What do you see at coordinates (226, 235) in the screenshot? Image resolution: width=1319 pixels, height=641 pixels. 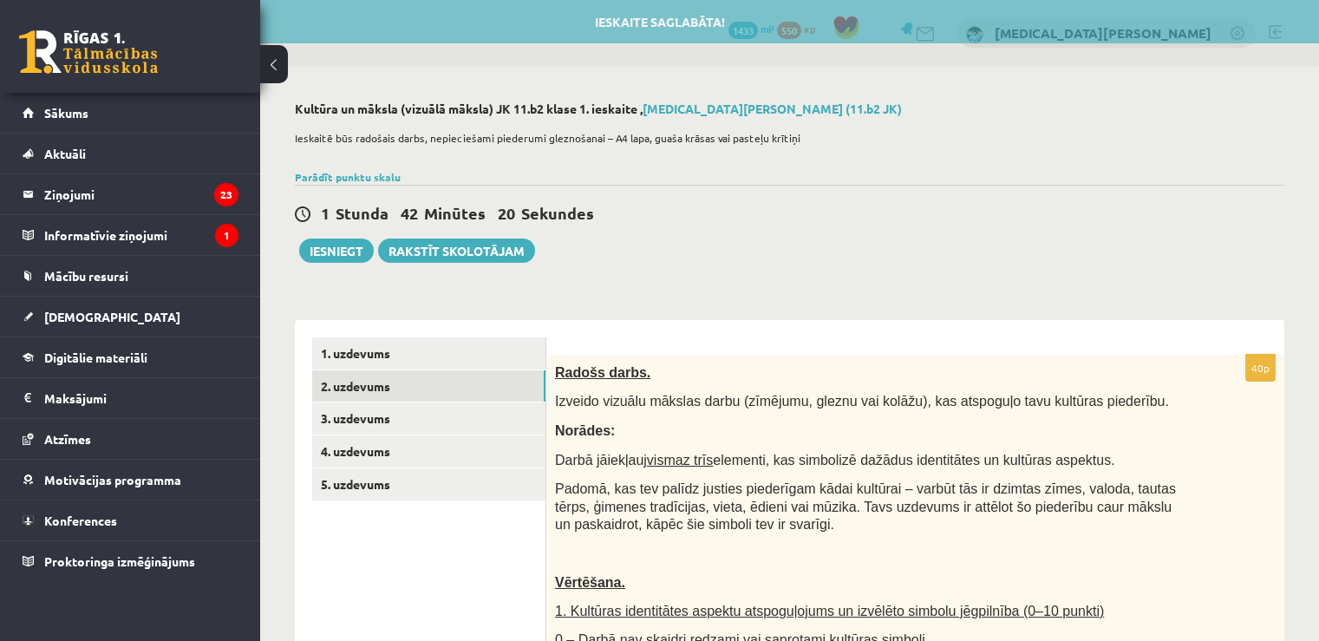 I see `i: 1` at bounding box center [226, 235].